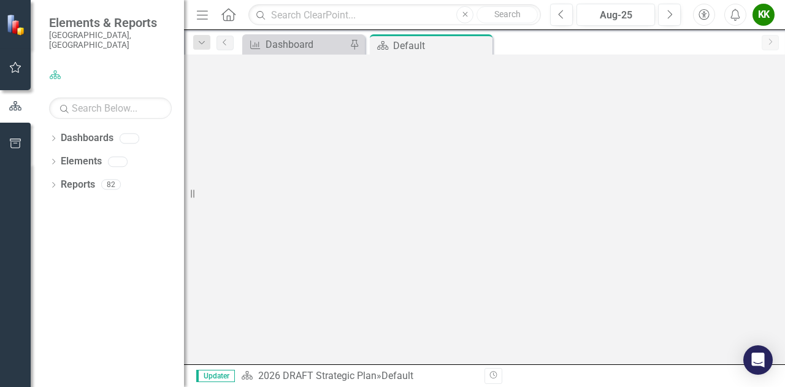 Image resolution: width=785 pixels, height=387 pixels. Describe the element at coordinates (764, 15) in the screenshot. I see `div: KK` at that location.